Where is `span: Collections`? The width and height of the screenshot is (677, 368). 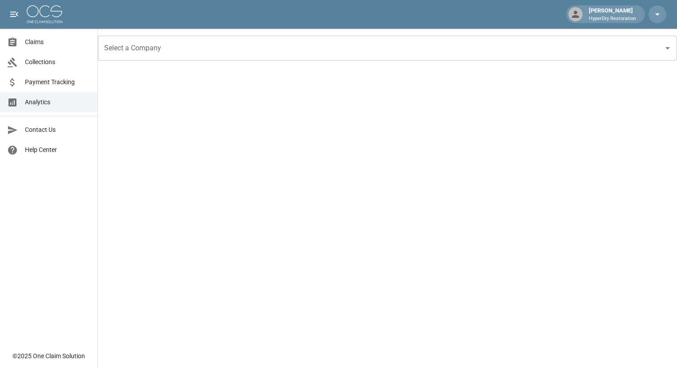 span: Collections is located at coordinates (57, 62).